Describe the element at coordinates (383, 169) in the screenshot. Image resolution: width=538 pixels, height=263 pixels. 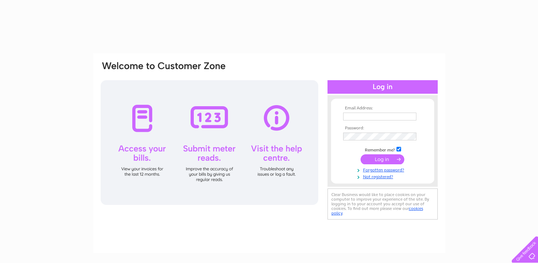
I see `a: Forgotten password?` at that location.